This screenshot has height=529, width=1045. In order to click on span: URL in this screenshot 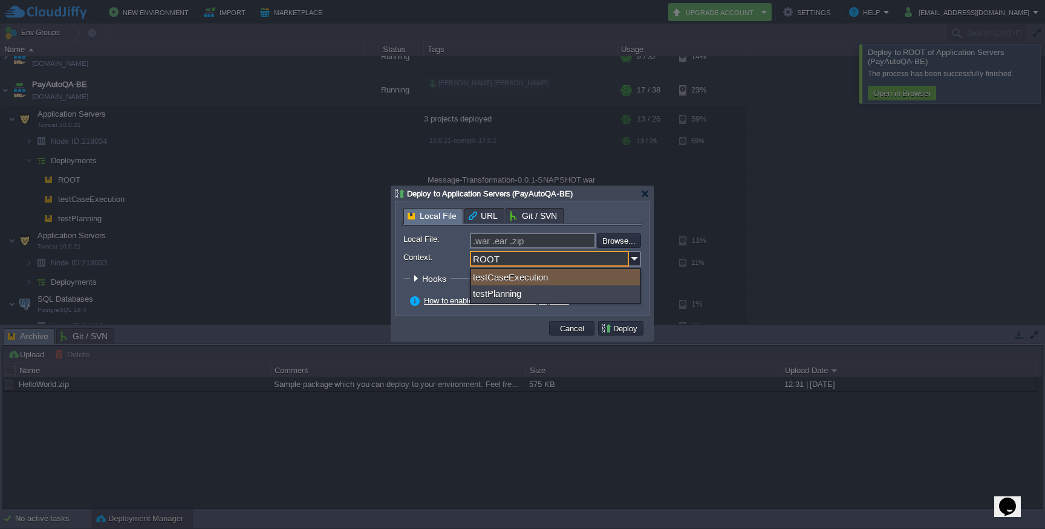, I will do `click(483, 216)`.